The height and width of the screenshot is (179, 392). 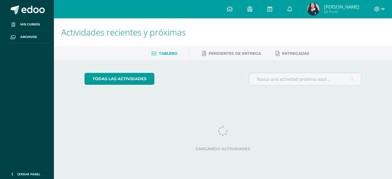 I want to click on span: Mi Perfil, so click(x=341, y=12).